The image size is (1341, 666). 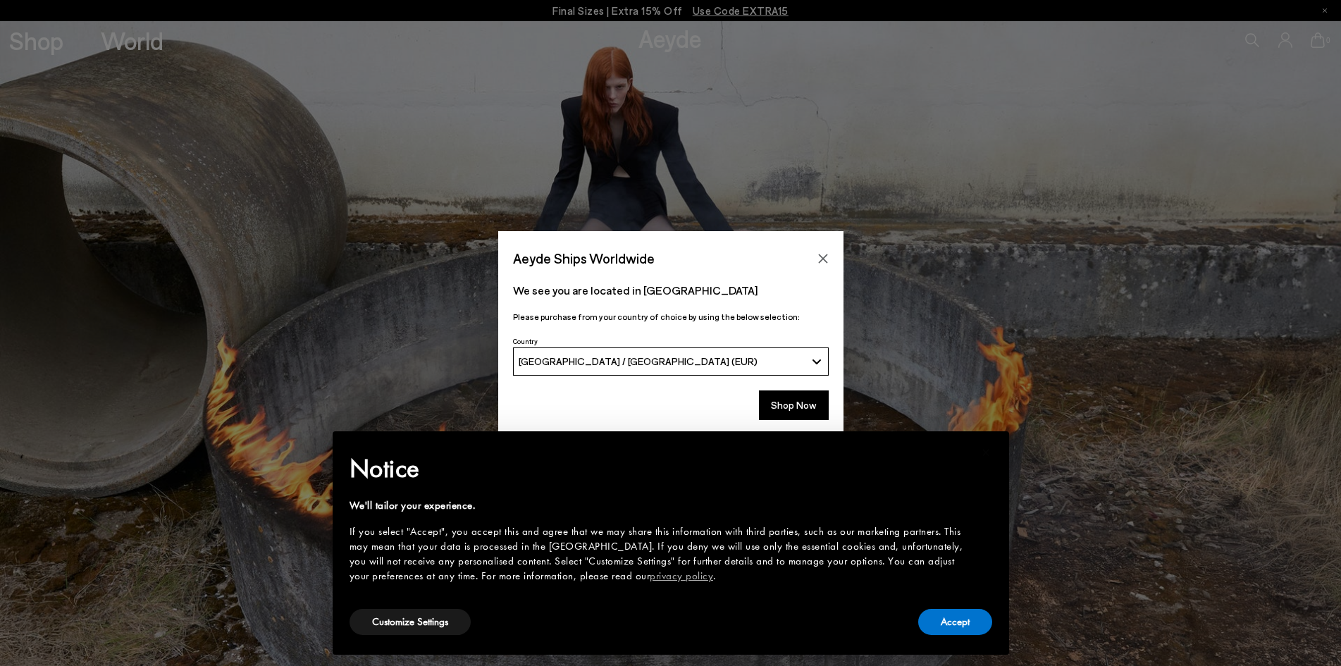 I want to click on a: privacy policy, so click(x=682, y=576).